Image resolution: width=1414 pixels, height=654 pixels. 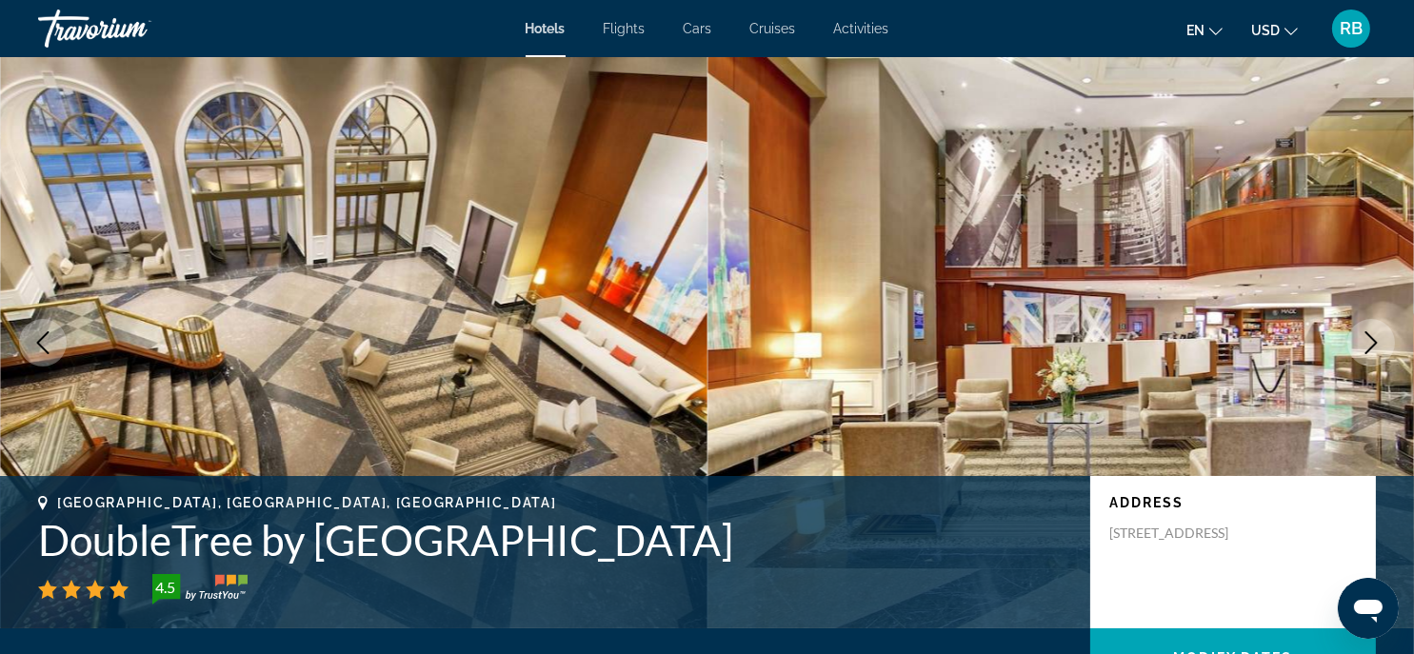 What do you see at coordinates (773, 29) in the screenshot?
I see `a: Cruises` at bounding box center [773, 29].